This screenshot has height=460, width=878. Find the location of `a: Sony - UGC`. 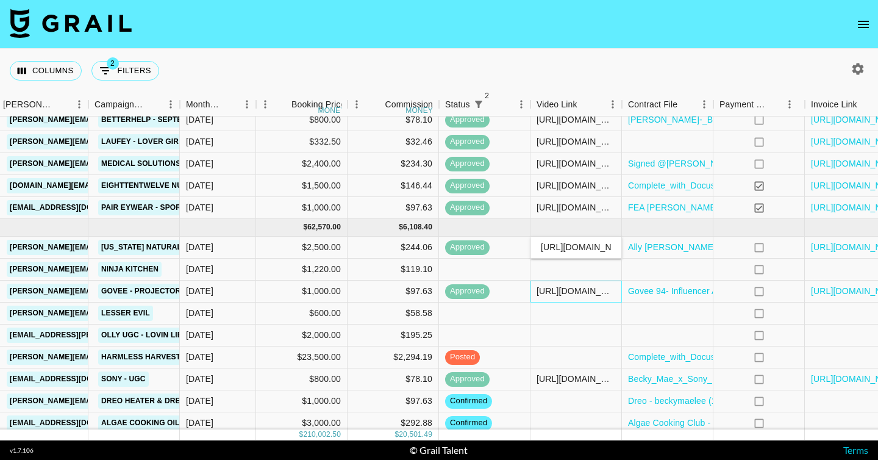

a: Sony - UGC is located at coordinates (123, 379).